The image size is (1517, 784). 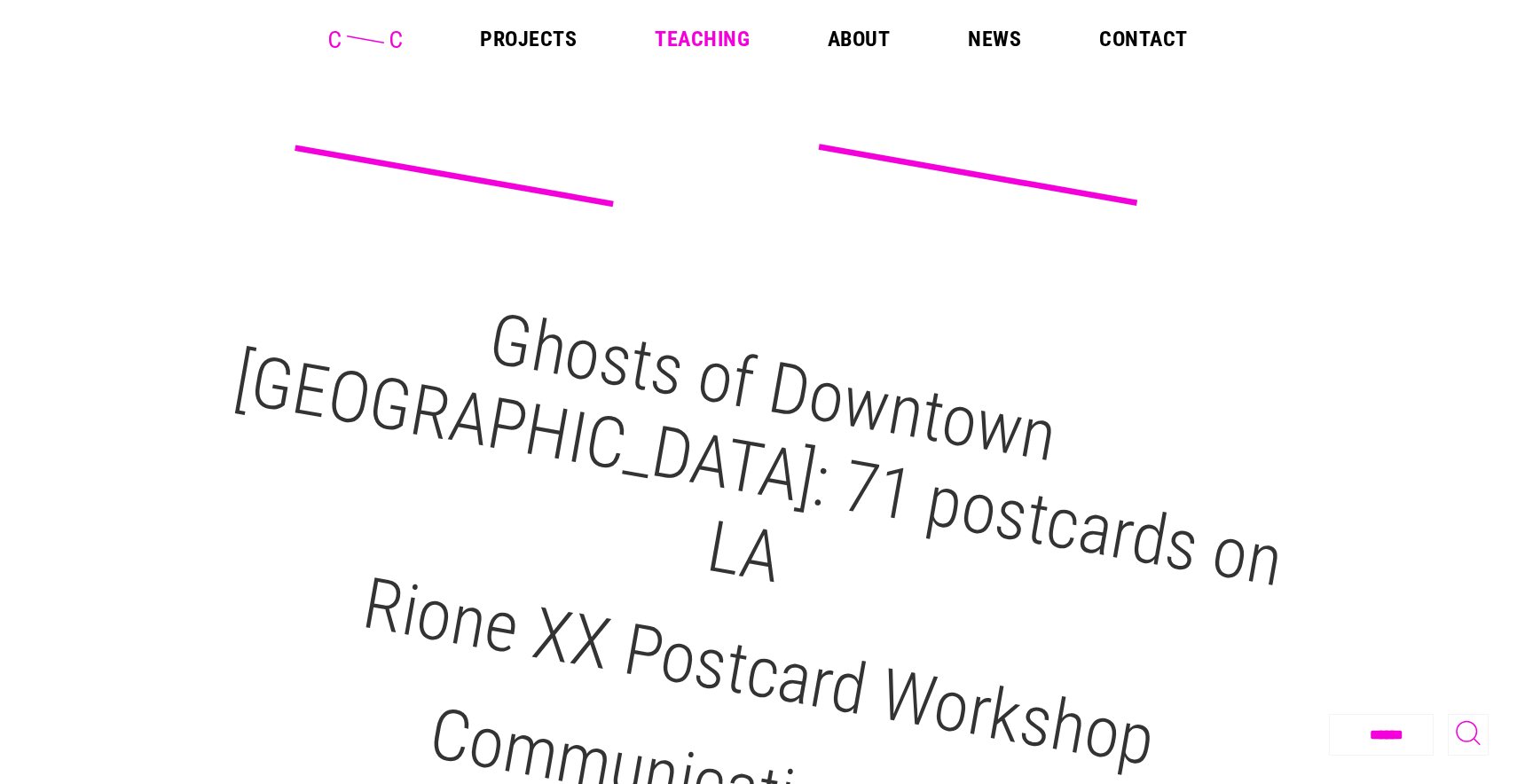 What do you see at coordinates (702, 39) in the screenshot?
I see `a: Teaching` at bounding box center [702, 39].